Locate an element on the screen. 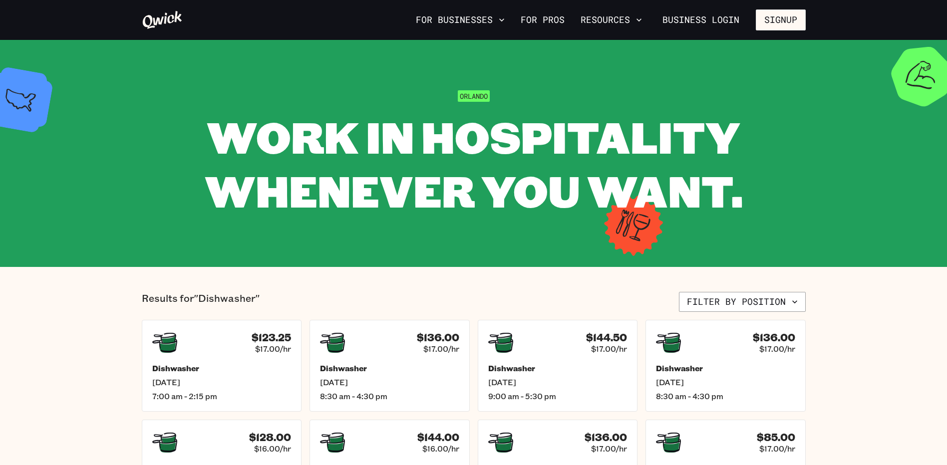 Image resolution: width=947 pixels, height=465 pixels. a: For Pros is located at coordinates (543, 20).